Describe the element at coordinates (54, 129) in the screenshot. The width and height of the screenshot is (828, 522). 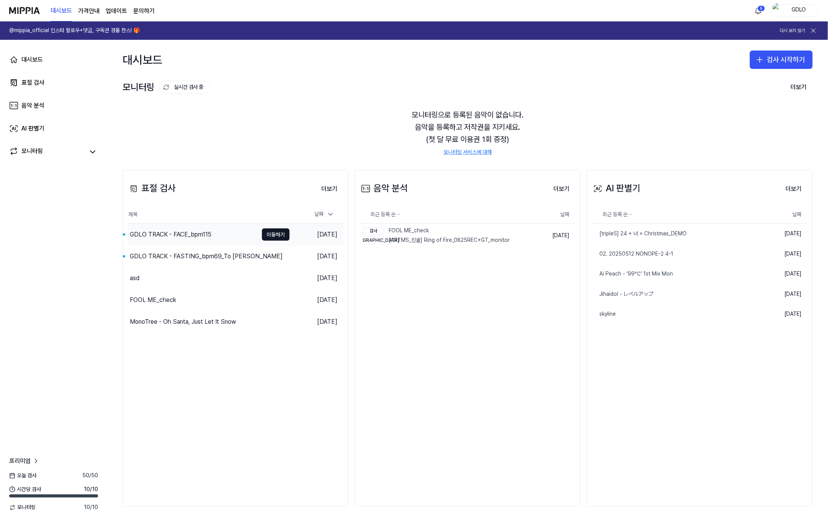
I see `a: AI 판별기` at that location.